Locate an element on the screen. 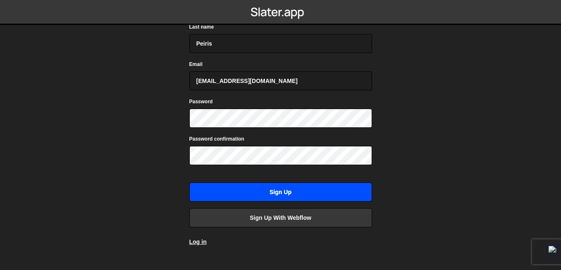  a: Log in is located at coordinates (198, 242).